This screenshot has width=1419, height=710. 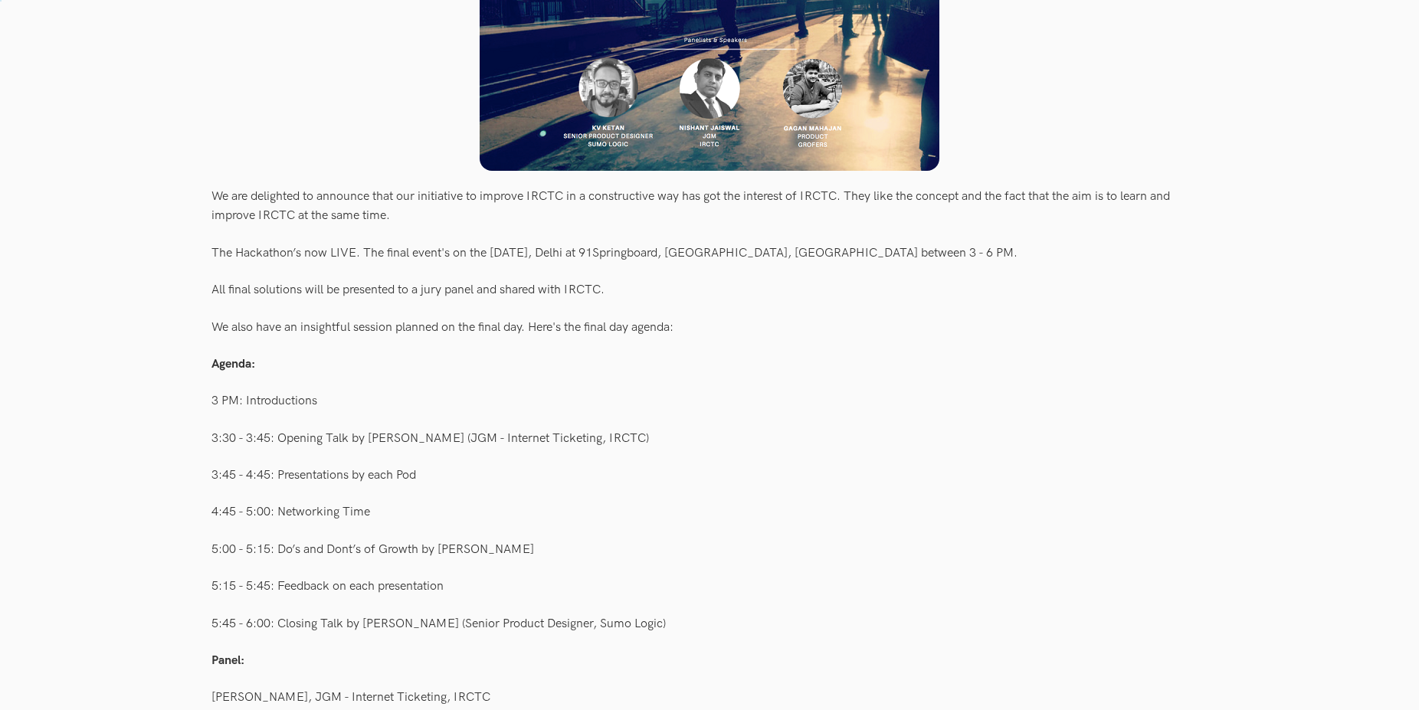 What do you see at coordinates (709, 206) in the screenshot?
I see `div: We are delighted to announce that our initiative to improve IRCTC in a constructive way has got t...` at bounding box center [709, 206].